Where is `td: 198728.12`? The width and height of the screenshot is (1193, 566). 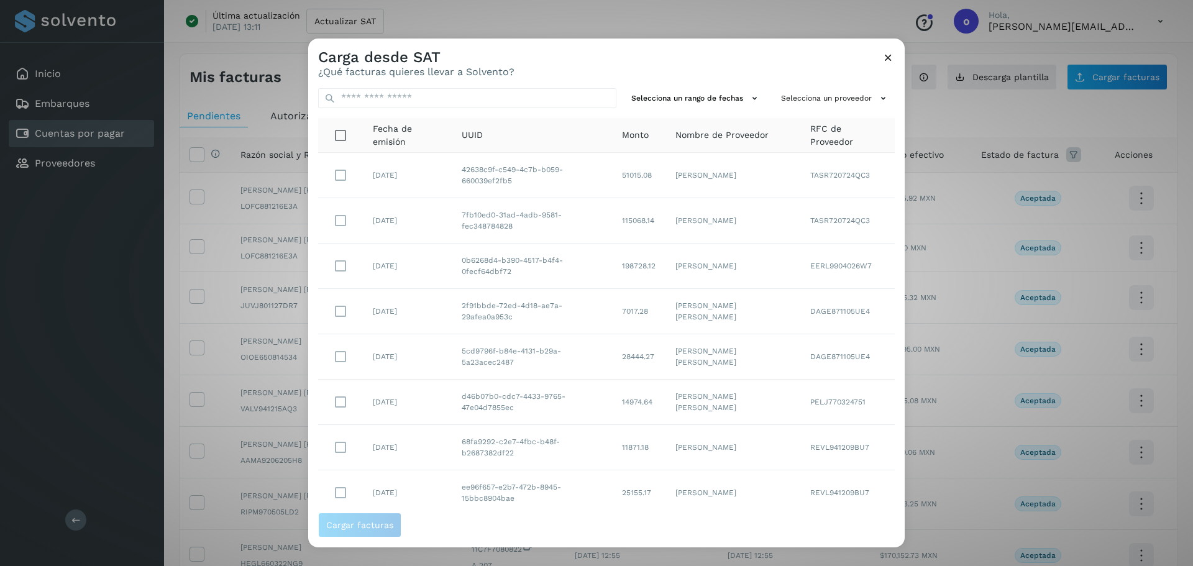 td: 198728.12 is located at coordinates (639, 266).